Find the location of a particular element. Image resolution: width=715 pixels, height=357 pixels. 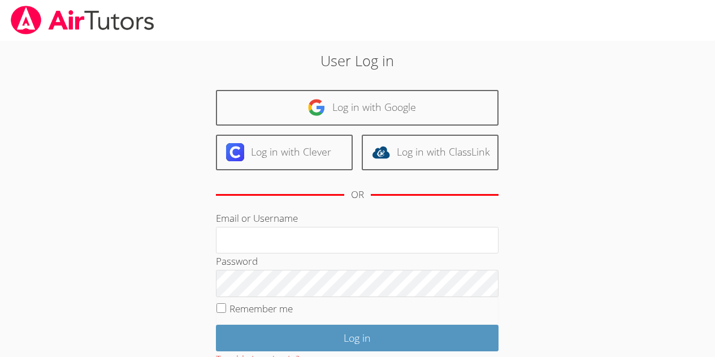

label: Email or Username is located at coordinates (257, 218).